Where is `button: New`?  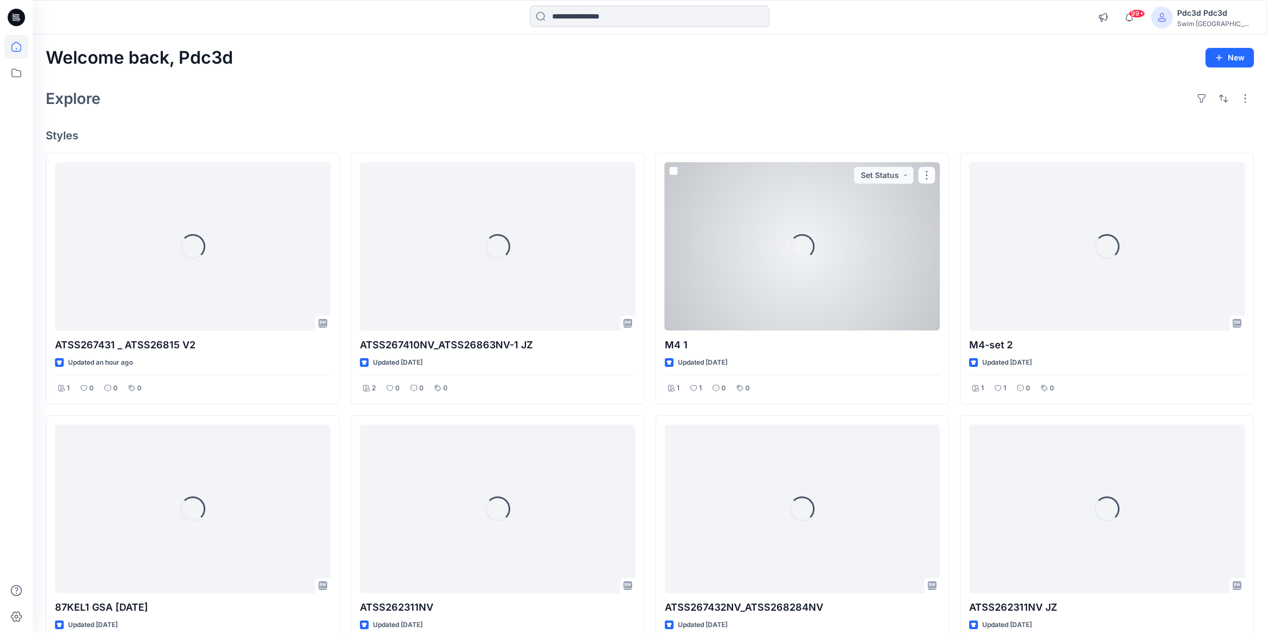
button: New is located at coordinates (1230, 58).